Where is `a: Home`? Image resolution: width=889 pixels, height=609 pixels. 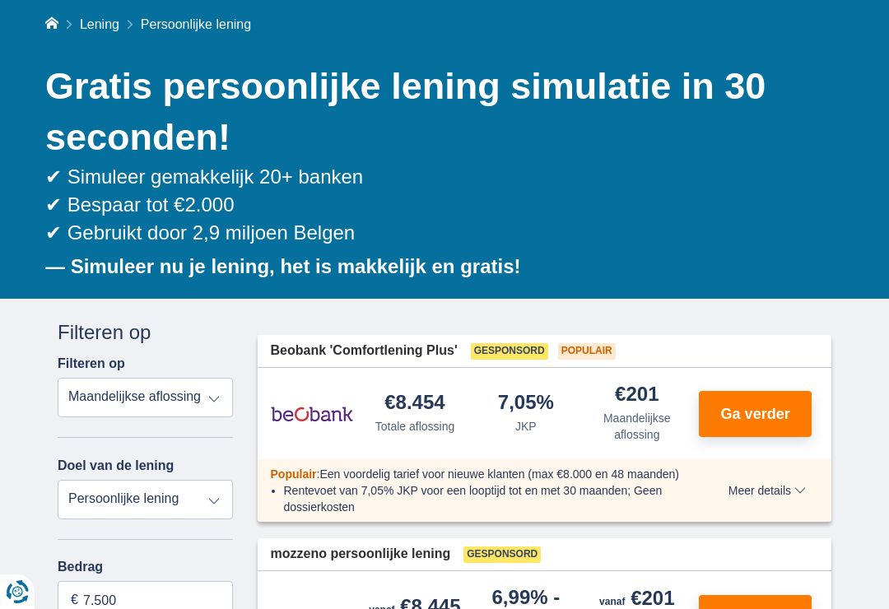
a: Home is located at coordinates (52, 24).